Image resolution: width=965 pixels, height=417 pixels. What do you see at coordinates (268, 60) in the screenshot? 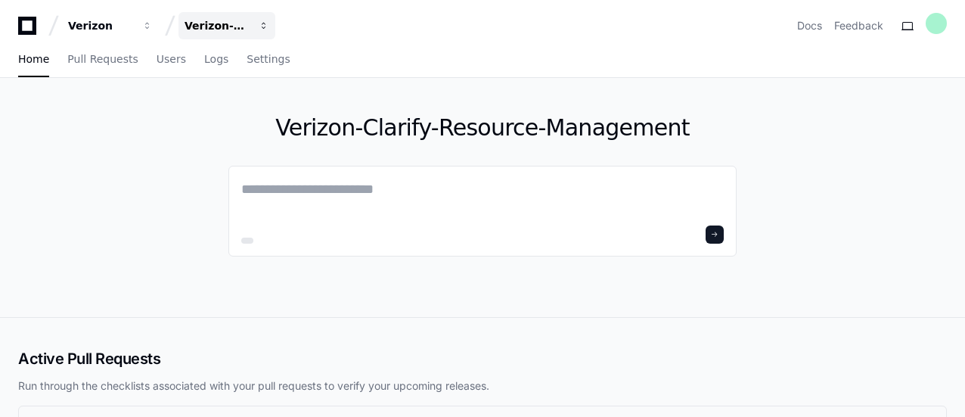
I see `a: Settings` at bounding box center [268, 60].